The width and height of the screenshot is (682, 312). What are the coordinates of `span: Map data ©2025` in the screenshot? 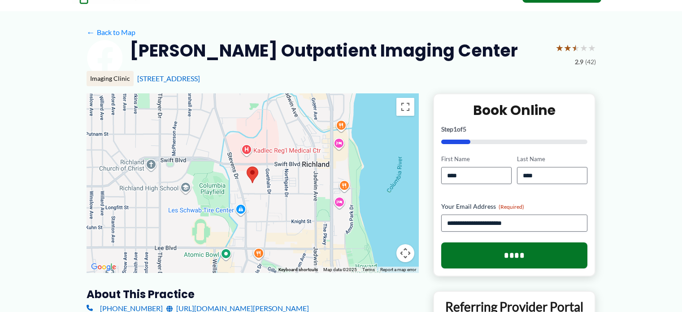 It's located at (340, 269).